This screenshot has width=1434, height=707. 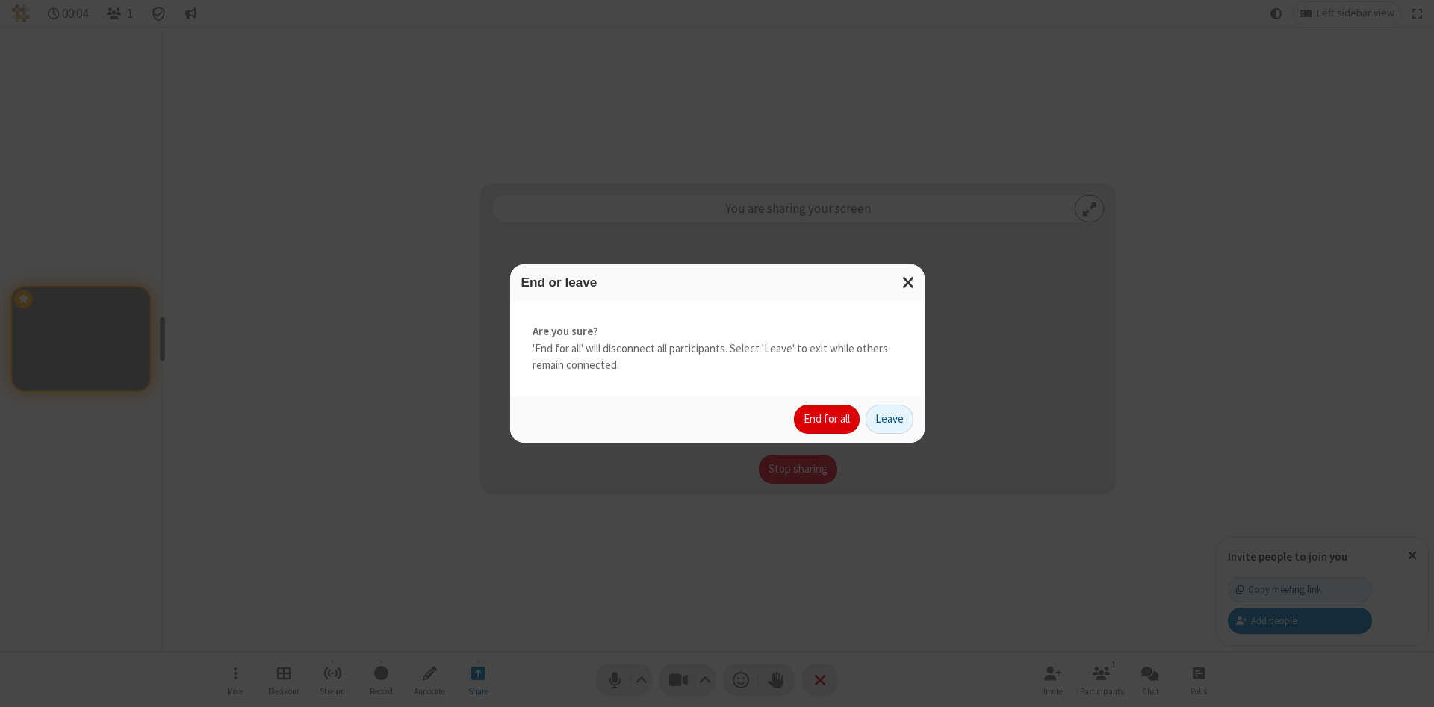 I want to click on button: End for all, so click(x=827, y=420).